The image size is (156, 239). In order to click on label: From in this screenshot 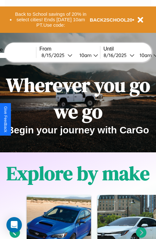, I will do `click(70, 49)`.